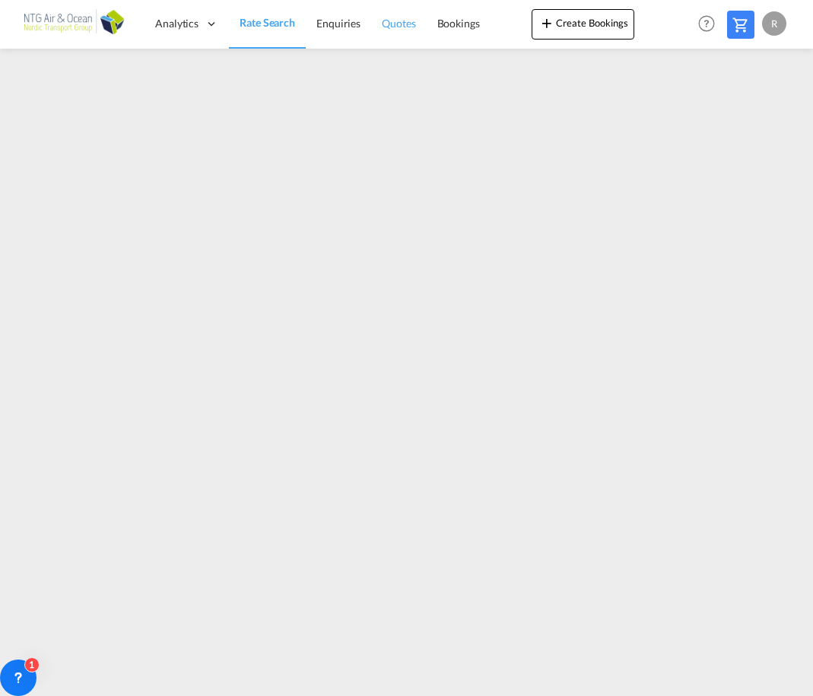 The width and height of the screenshot is (813, 696). I want to click on div: R, so click(774, 24).